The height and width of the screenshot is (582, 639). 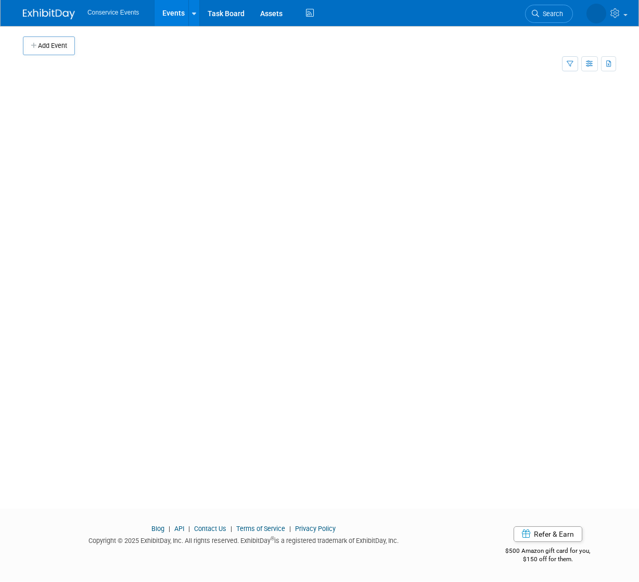 I want to click on a: Blog, so click(x=158, y=528).